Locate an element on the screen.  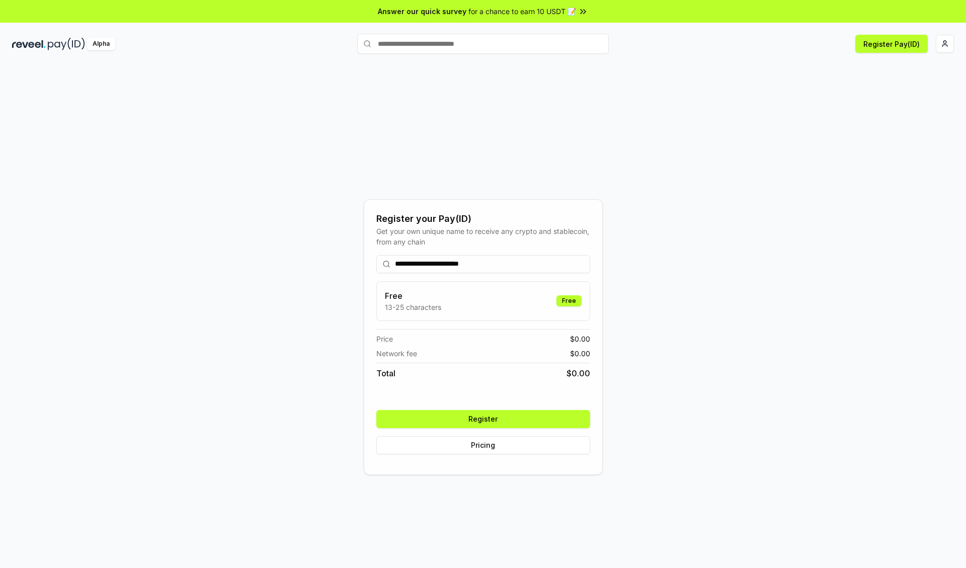
img: pay_id is located at coordinates (66, 44).